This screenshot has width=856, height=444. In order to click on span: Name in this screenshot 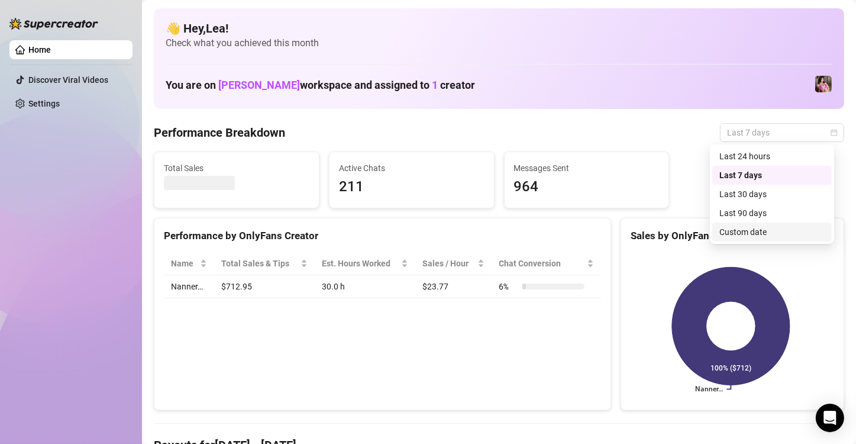, I will do `click(184, 263)`.